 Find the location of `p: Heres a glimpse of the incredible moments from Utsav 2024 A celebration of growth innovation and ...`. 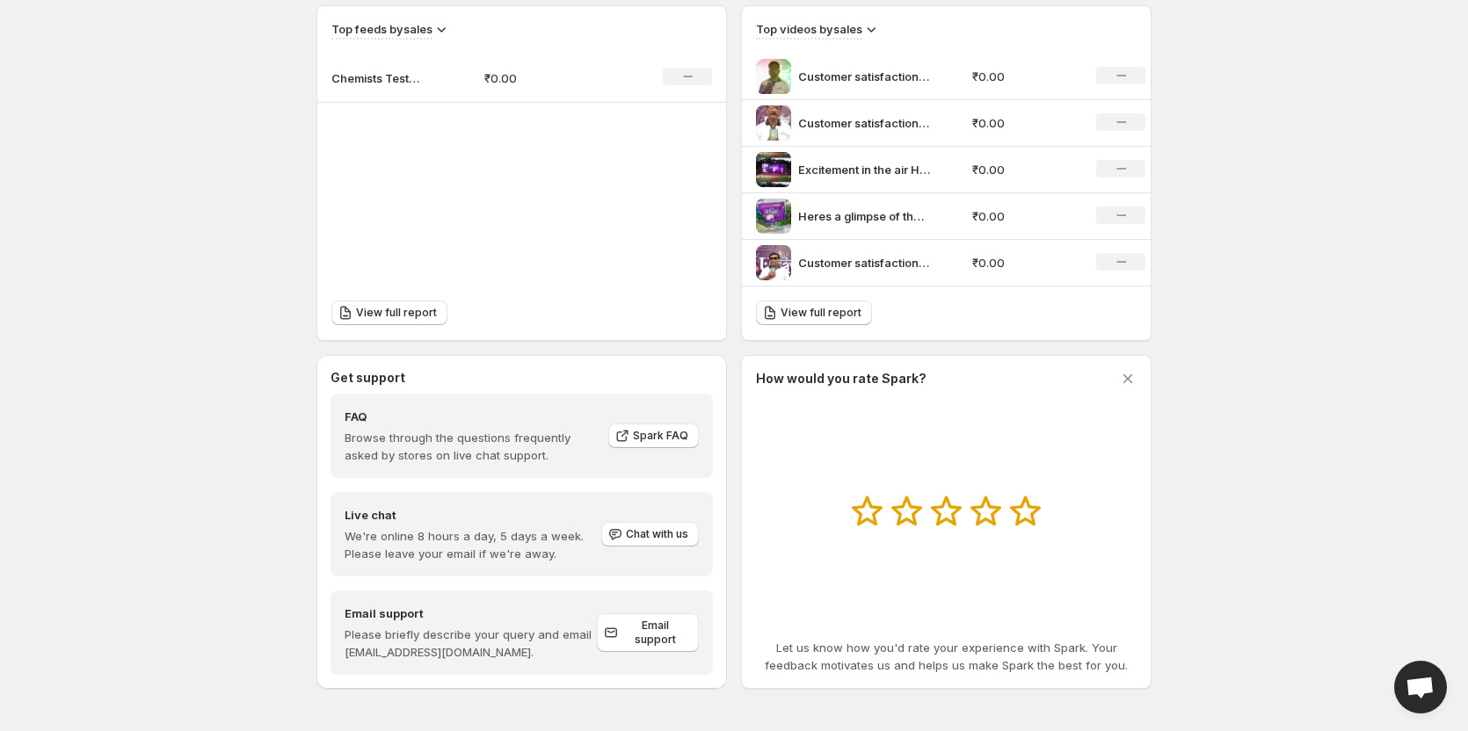

p: Heres a glimpse of the incredible moments from Utsav 2024 A celebration of growth innovation and ... is located at coordinates (864, 216).